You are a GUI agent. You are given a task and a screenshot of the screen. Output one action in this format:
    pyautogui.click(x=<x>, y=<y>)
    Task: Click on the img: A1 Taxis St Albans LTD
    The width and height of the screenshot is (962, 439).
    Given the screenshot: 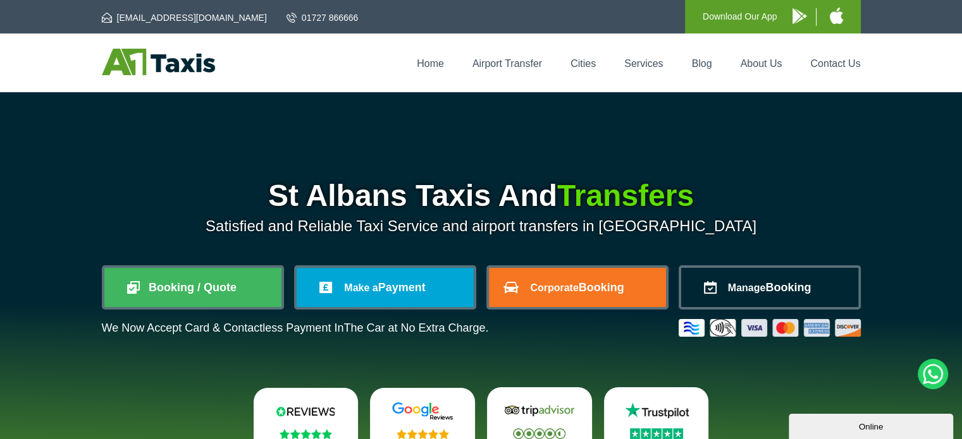 What is the action you would take?
    pyautogui.click(x=158, y=62)
    